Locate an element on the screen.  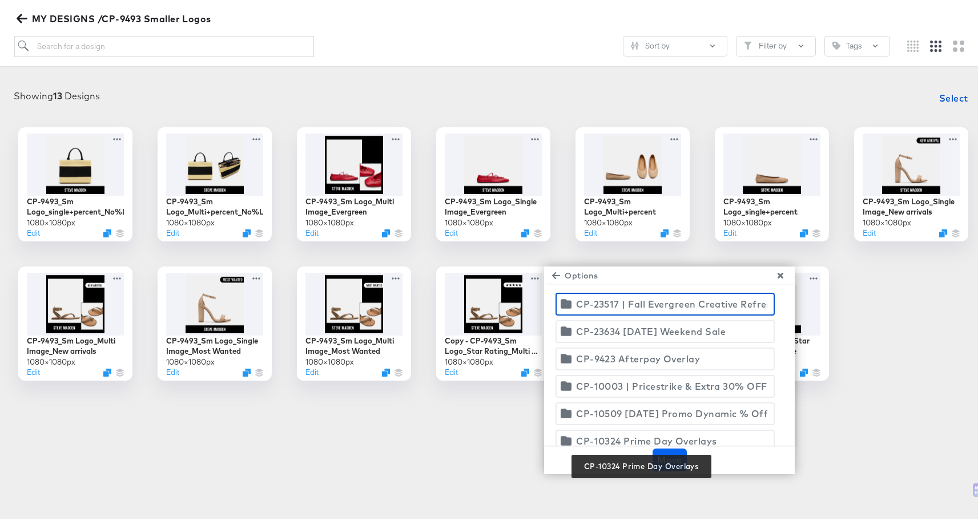
div: CP-9493_Sm Logo_Single Image_New arrivals is located at coordinates (911, 204).